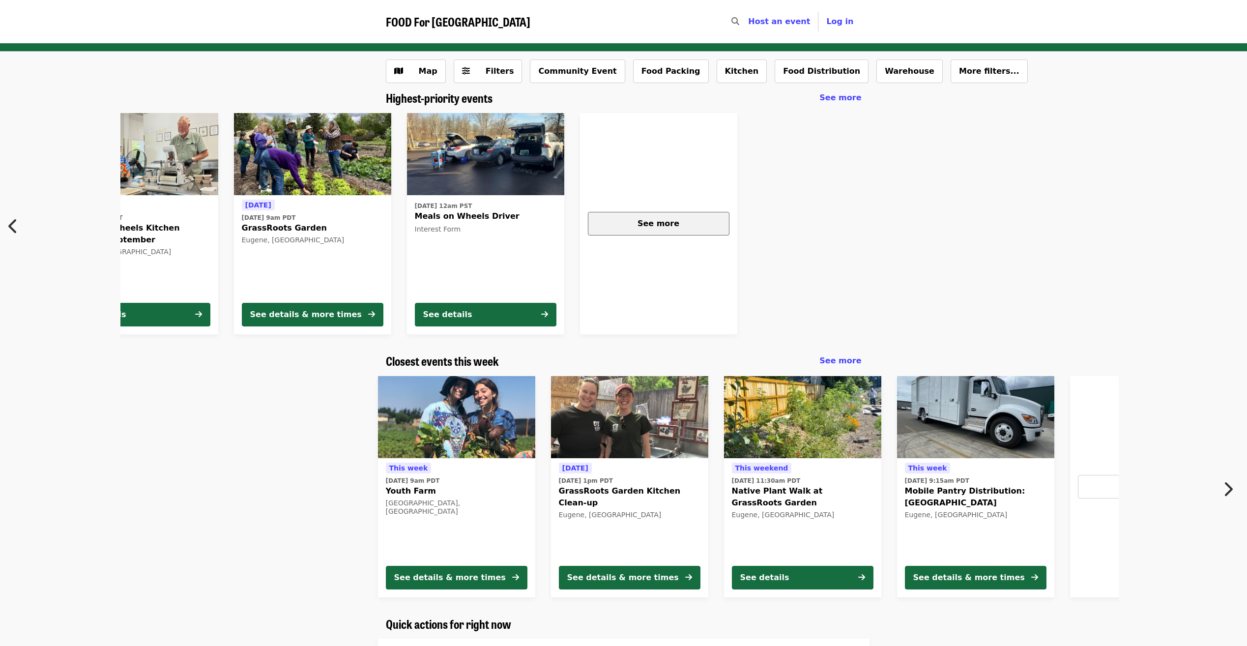 The width and height of the screenshot is (1247, 646). What do you see at coordinates (630, 487) in the screenshot?
I see `a: See details for "GrassRoots Garden Kitchen Clean-up"` at bounding box center [630, 487].